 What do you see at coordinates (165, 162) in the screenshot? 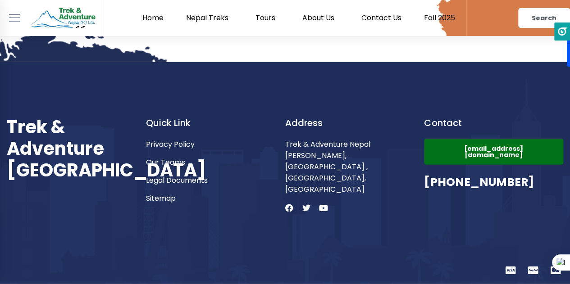
I see `span: Our Teams` at bounding box center [165, 162].